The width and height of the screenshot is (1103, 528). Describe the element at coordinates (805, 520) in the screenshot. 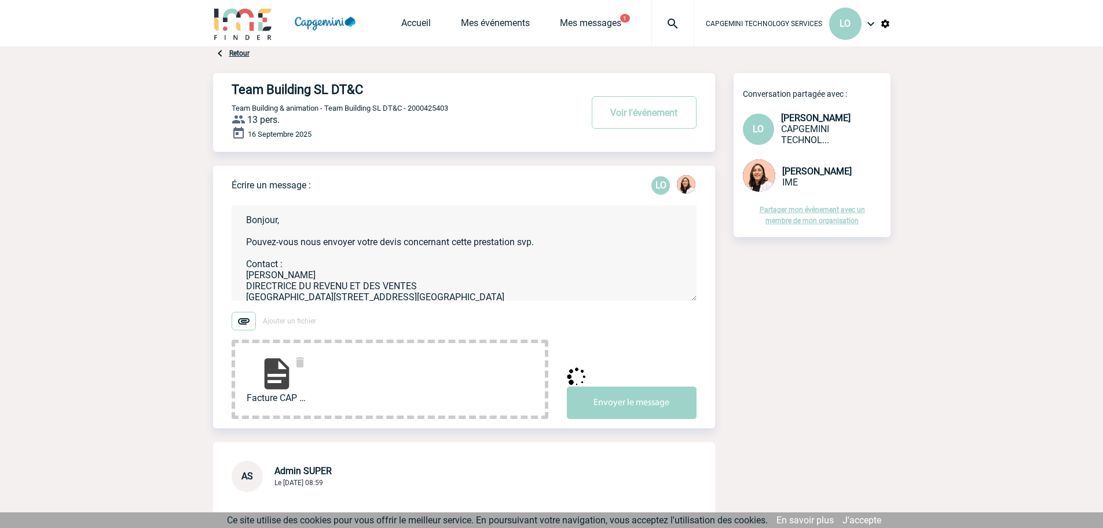

I see `a: En savoir plus` at that location.